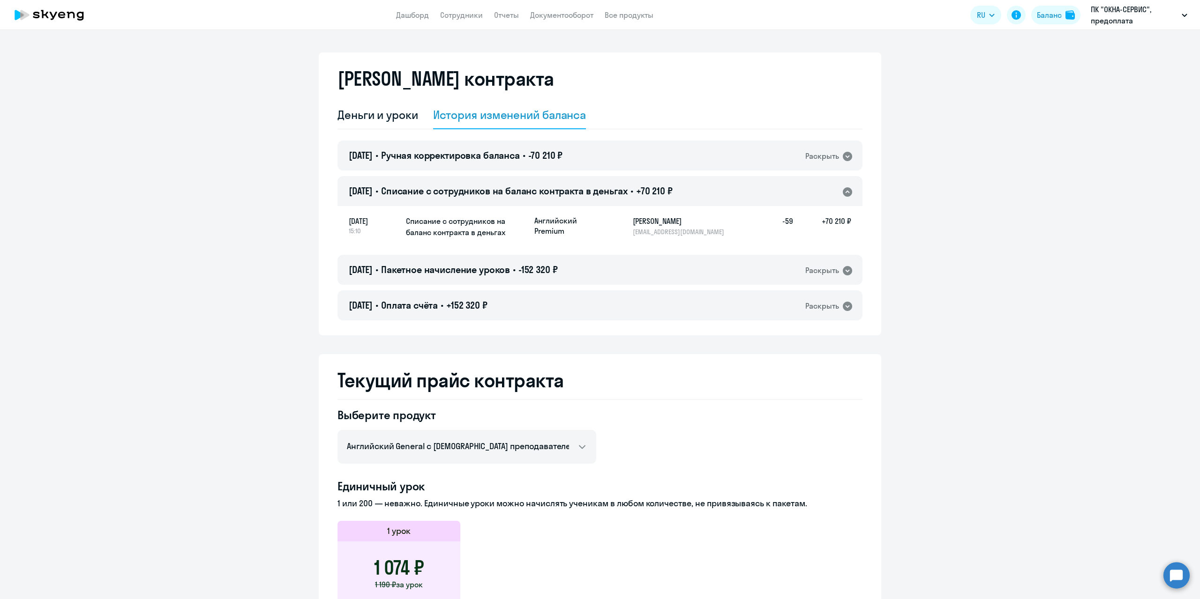 The image size is (1200, 599). What do you see at coordinates (466, 227) in the screenshot?
I see `h5: Списание с сотрудников на баланс контракта в деньгах` at bounding box center [466, 227].